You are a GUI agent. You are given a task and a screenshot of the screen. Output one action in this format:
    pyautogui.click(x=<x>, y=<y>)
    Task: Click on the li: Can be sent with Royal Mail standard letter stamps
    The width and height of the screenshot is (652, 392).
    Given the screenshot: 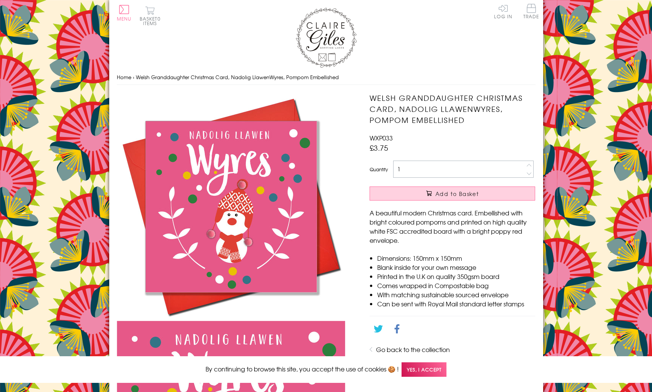 What is the action you would take?
    pyautogui.click(x=456, y=304)
    